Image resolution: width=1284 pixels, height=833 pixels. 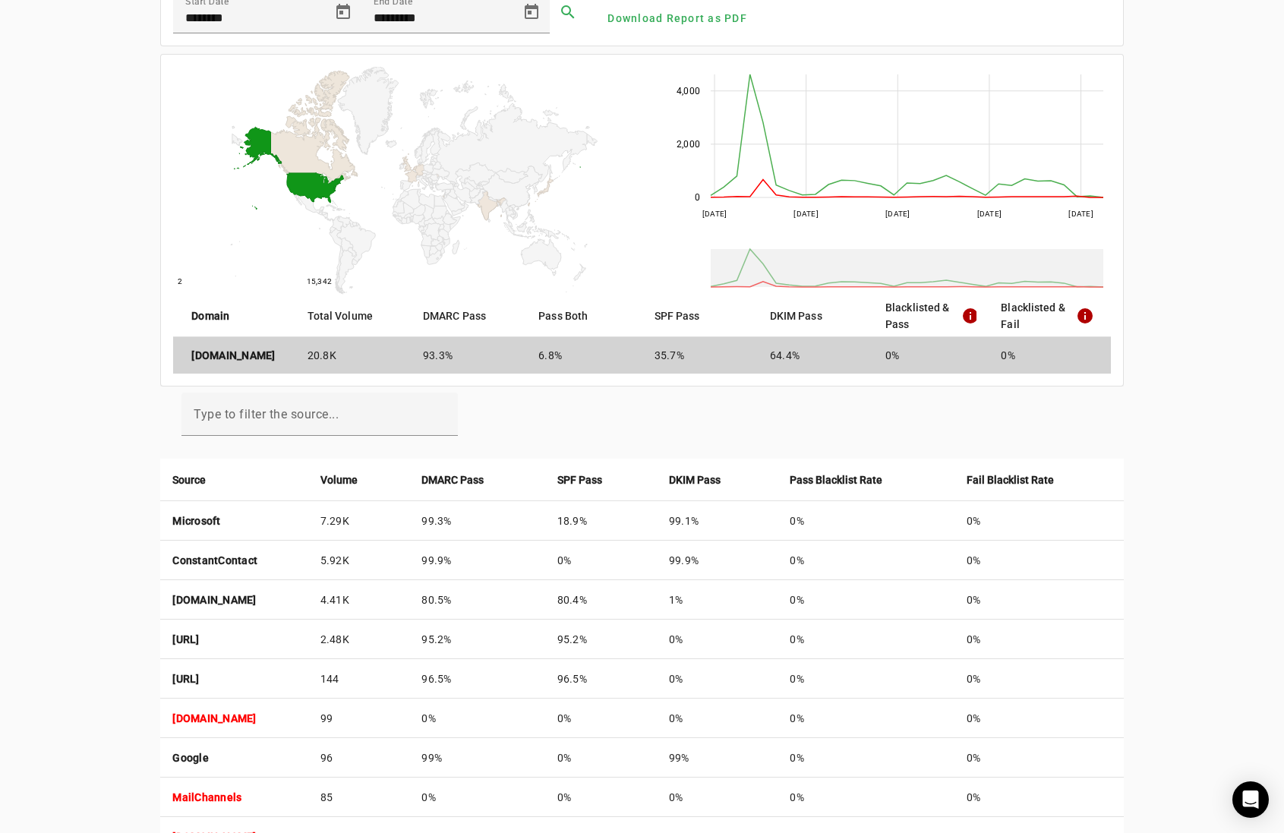 What do you see at coordinates (409, 181) in the screenshot?
I see `svg: A chart.` at bounding box center [409, 181].